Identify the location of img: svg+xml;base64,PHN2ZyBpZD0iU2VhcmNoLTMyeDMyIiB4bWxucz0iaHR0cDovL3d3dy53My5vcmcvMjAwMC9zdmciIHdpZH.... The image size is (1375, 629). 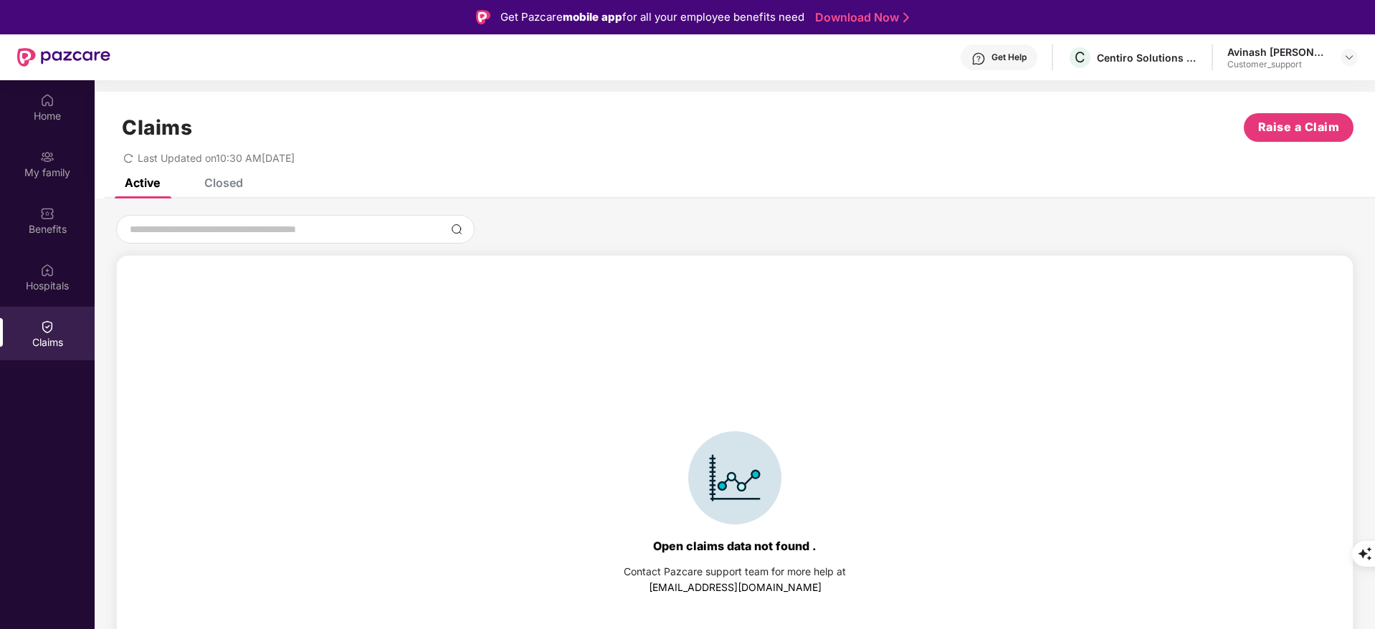
(457, 229).